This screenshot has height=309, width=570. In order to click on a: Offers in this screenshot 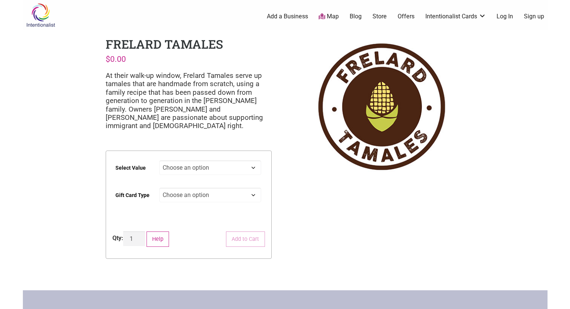, I will do `click(406, 16)`.